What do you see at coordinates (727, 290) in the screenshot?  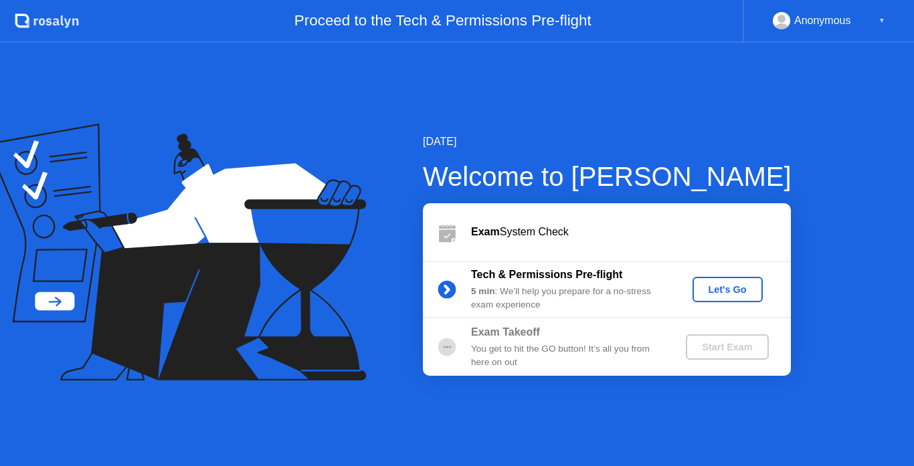 I see `button: Let's Go` at bounding box center [727, 290].